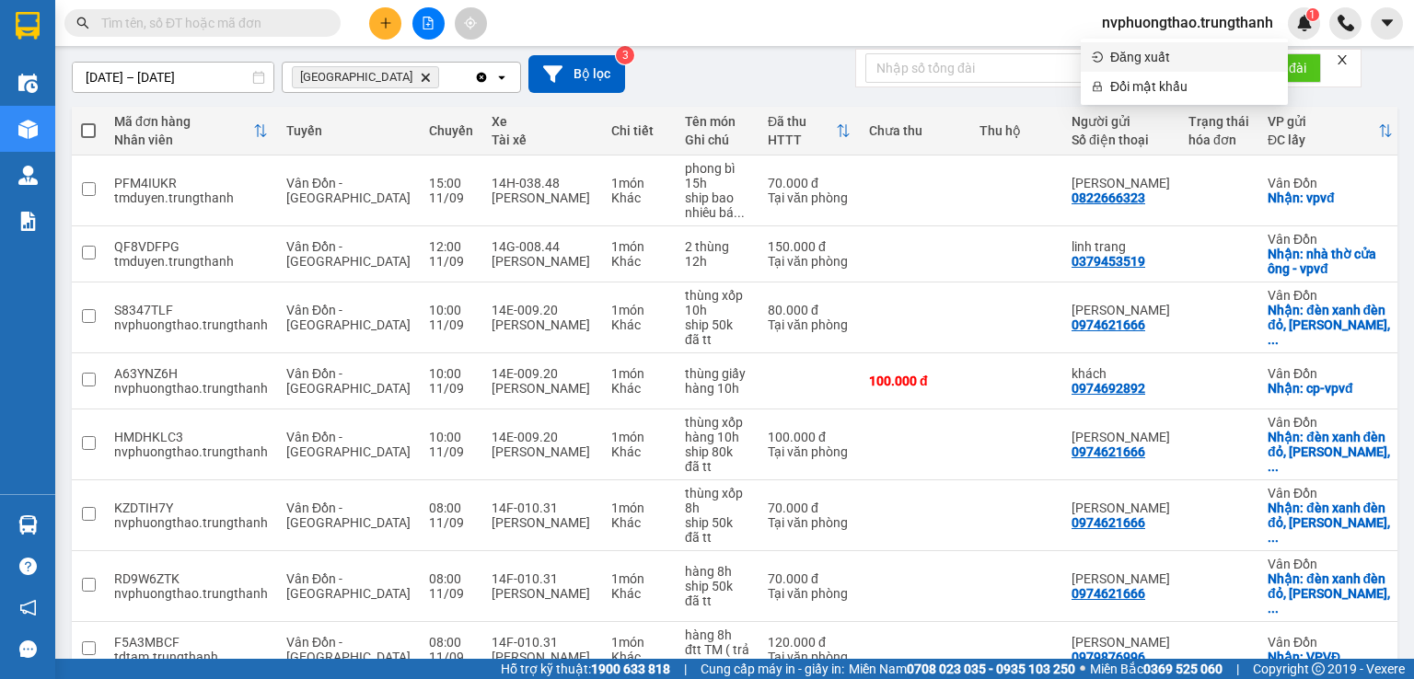  What do you see at coordinates (809, 247) in the screenshot?
I see `div: 150.000 đ` at bounding box center [809, 247].